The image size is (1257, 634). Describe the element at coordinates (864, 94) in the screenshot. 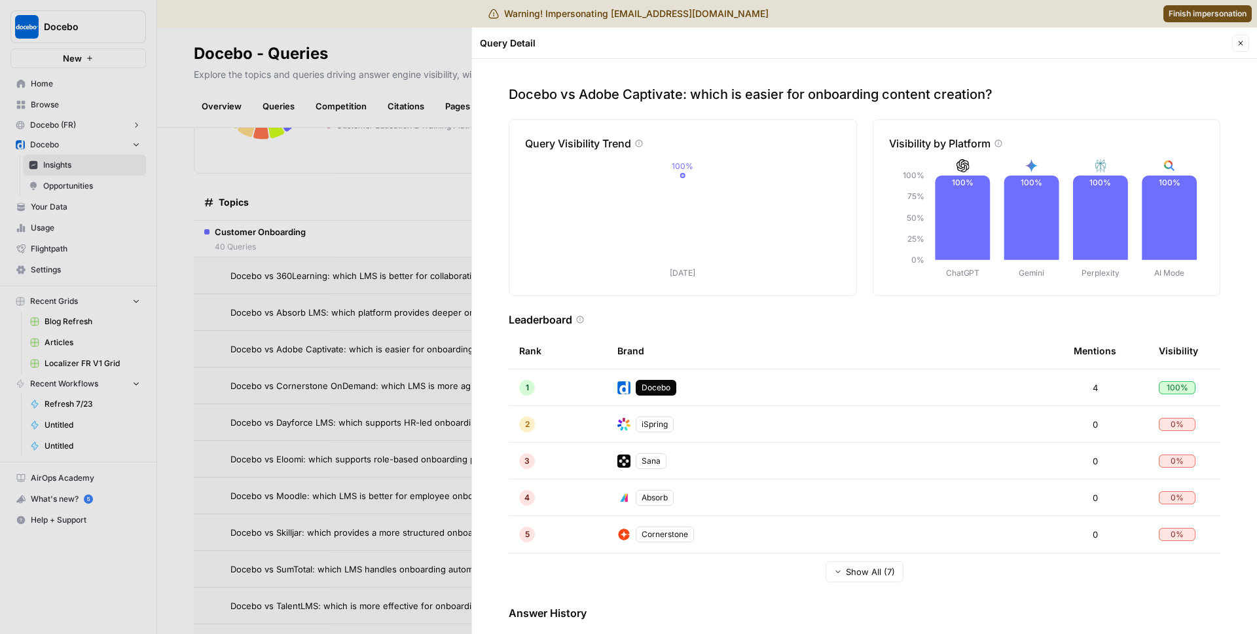

I see `p: Docebo vs Adobe Captivate: which is easier for onboarding content creation?` at that location.